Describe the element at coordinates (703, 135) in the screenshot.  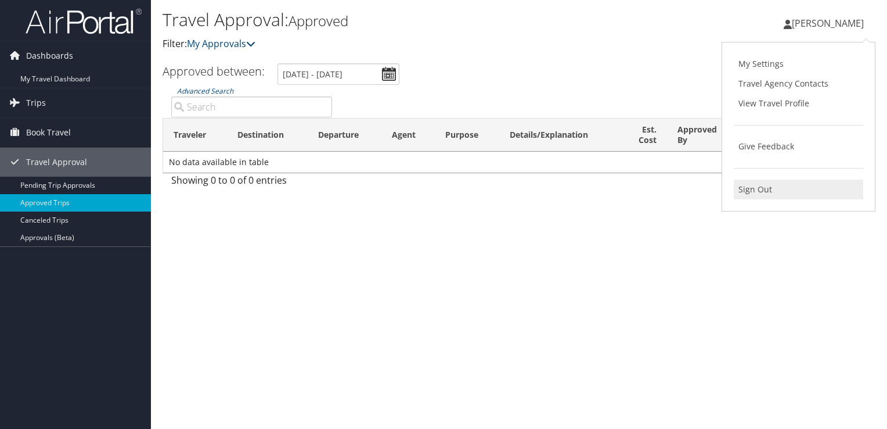
I see `th: Approved By: activate to sort column ascending` at that location.